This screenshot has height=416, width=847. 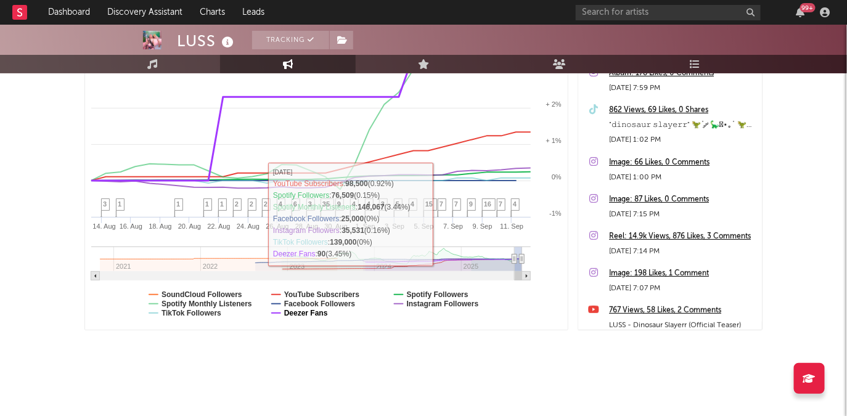 I want to click on text: 24. Aug, so click(x=248, y=226).